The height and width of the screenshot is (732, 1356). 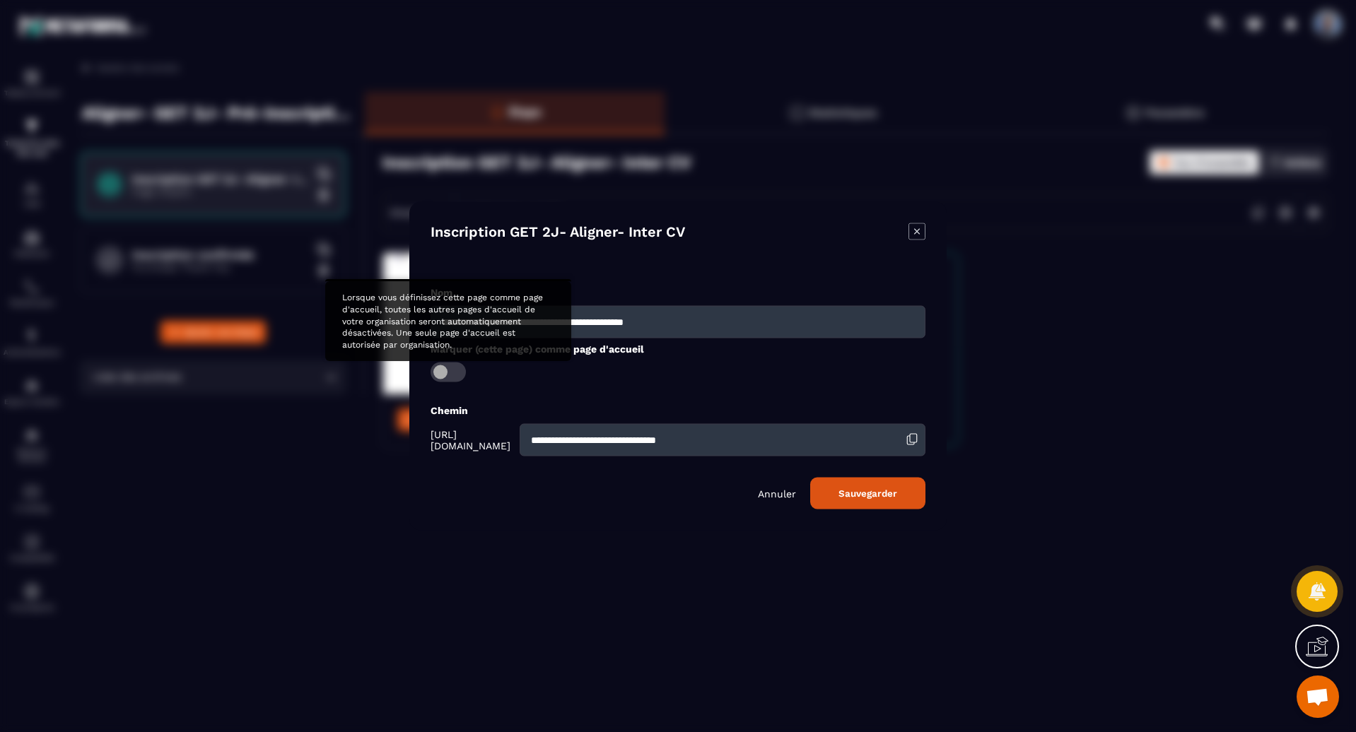 I want to click on div: Ouvrir le chat, so click(x=1318, y=697).